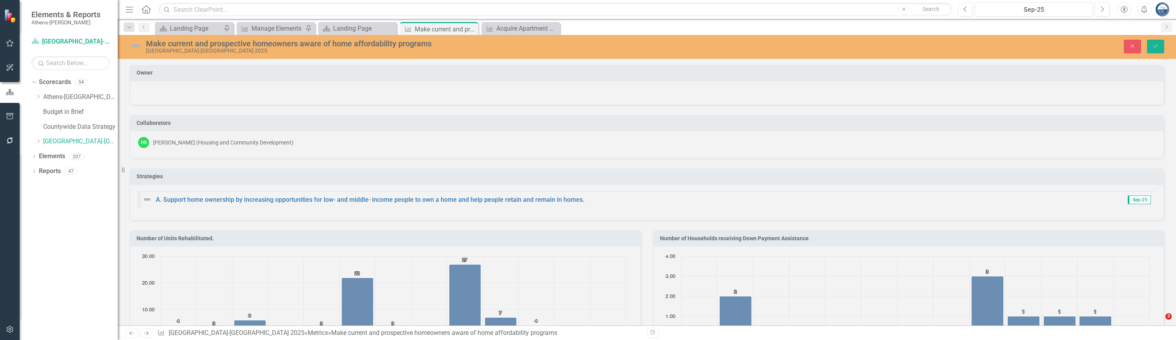  What do you see at coordinates (501, 327) in the screenshot?
I see `path: Apr-25, 7. Number of units rehabilitated.` at bounding box center [501, 327].